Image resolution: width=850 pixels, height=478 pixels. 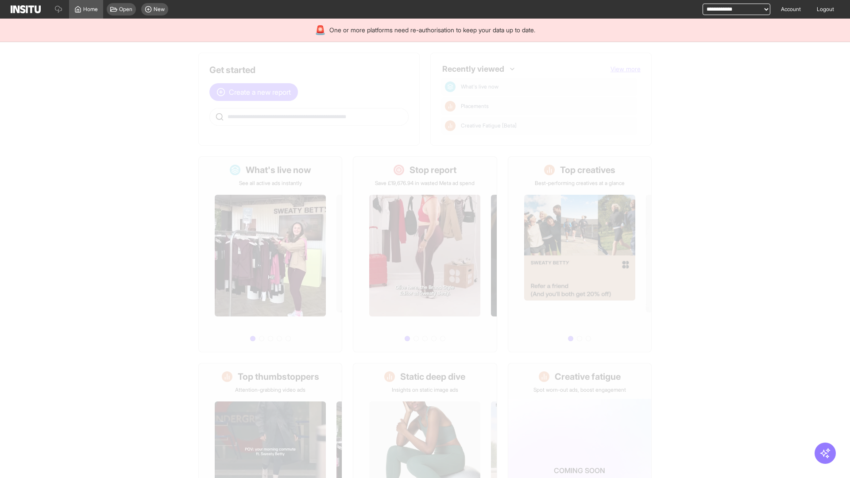 What do you see at coordinates (90, 9) in the screenshot?
I see `span: Home` at bounding box center [90, 9].